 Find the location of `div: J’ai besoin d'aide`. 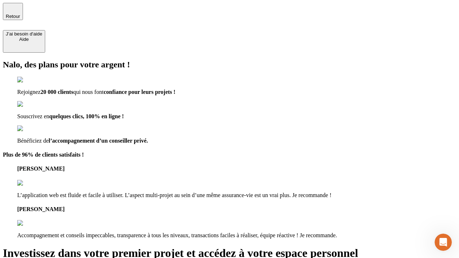

div: J’ai besoin d'aide is located at coordinates (24, 34).